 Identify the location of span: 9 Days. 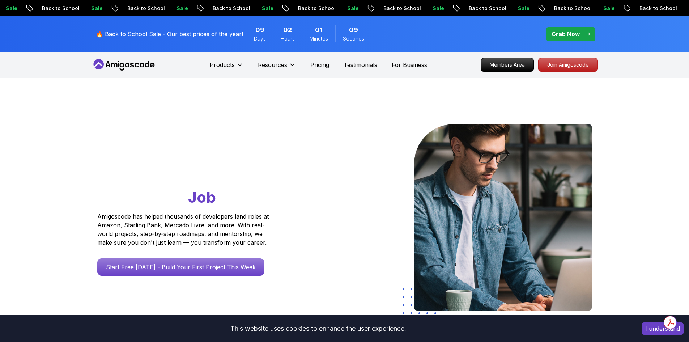
(260, 30).